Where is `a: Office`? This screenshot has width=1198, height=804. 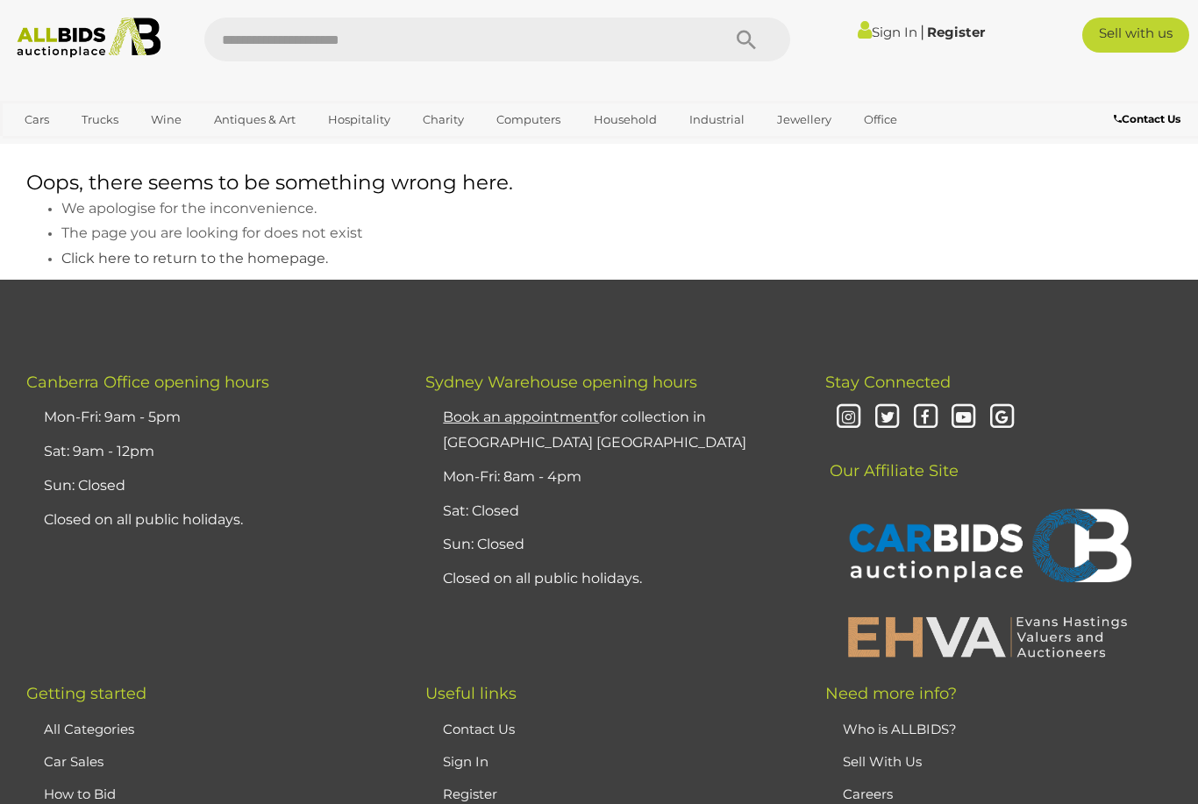 a: Office is located at coordinates (881, 119).